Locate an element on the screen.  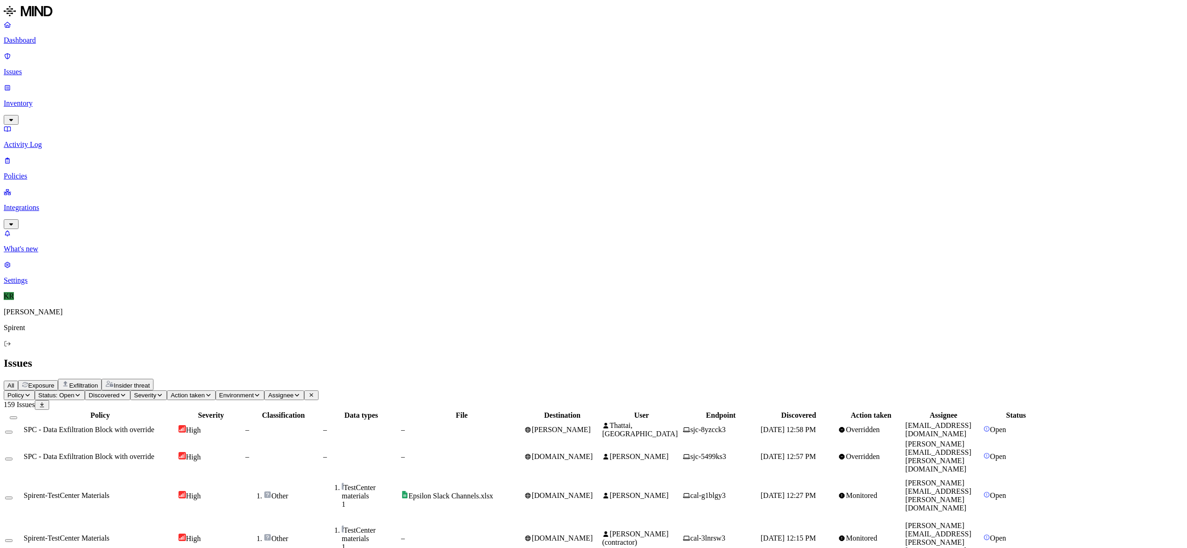
span: Epsilon Slack Channels.xlsx is located at coordinates (451, 496).